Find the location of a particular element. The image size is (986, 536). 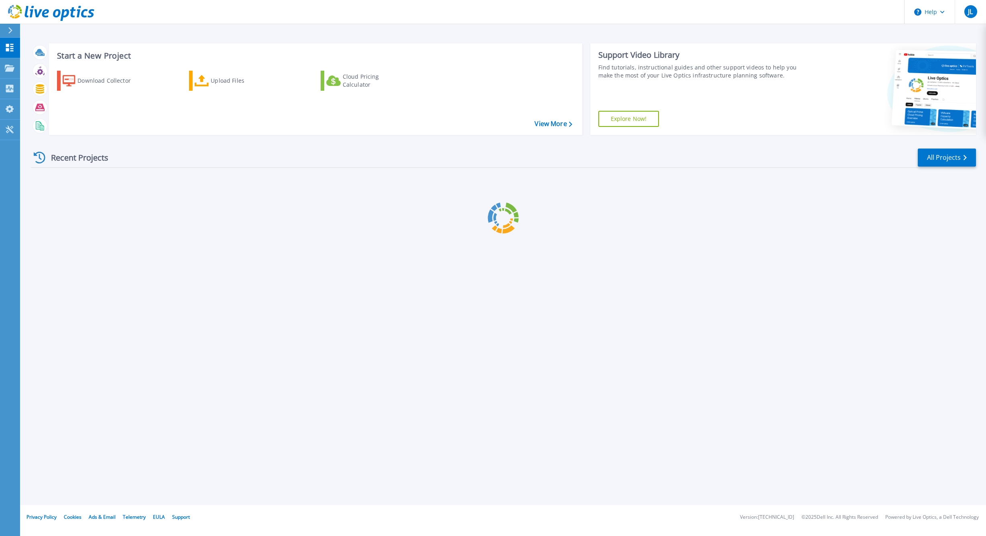

a: Download Collector is located at coordinates (102, 81).